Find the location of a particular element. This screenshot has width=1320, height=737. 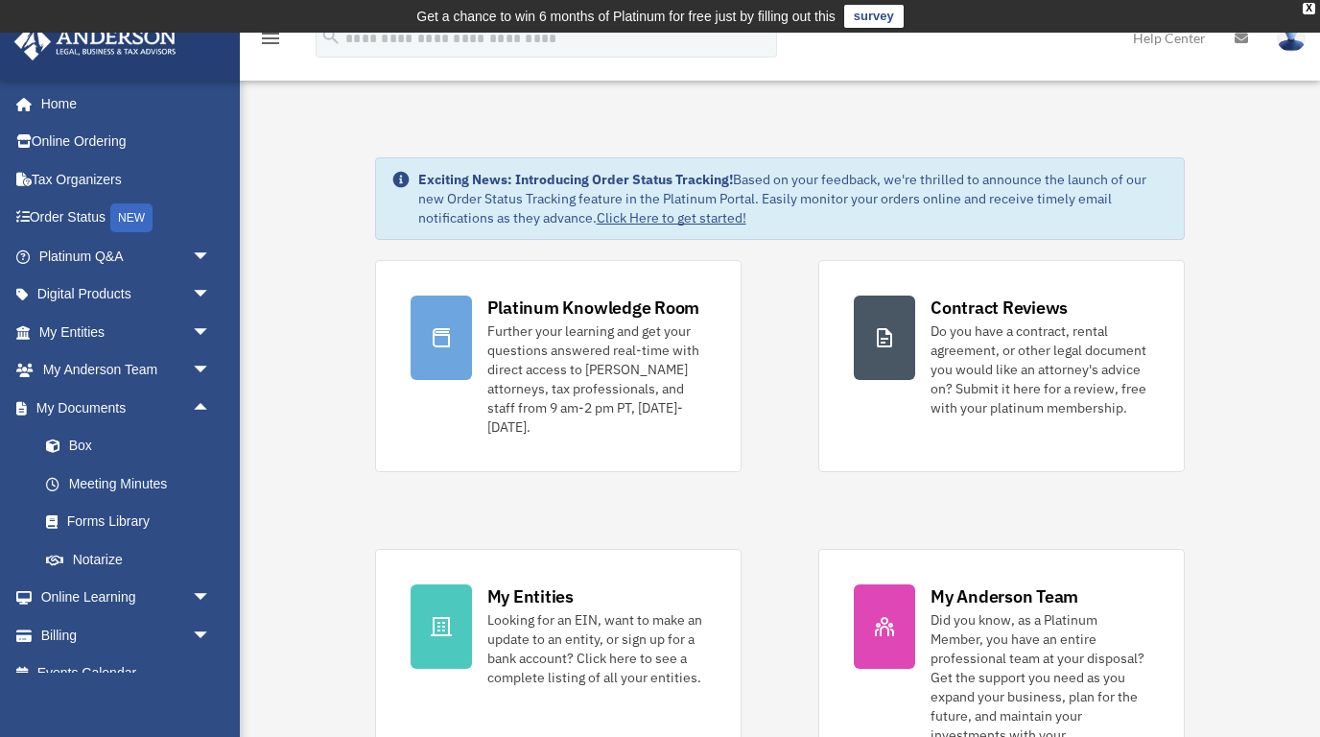

a: Online Ordering is located at coordinates (127, 142).